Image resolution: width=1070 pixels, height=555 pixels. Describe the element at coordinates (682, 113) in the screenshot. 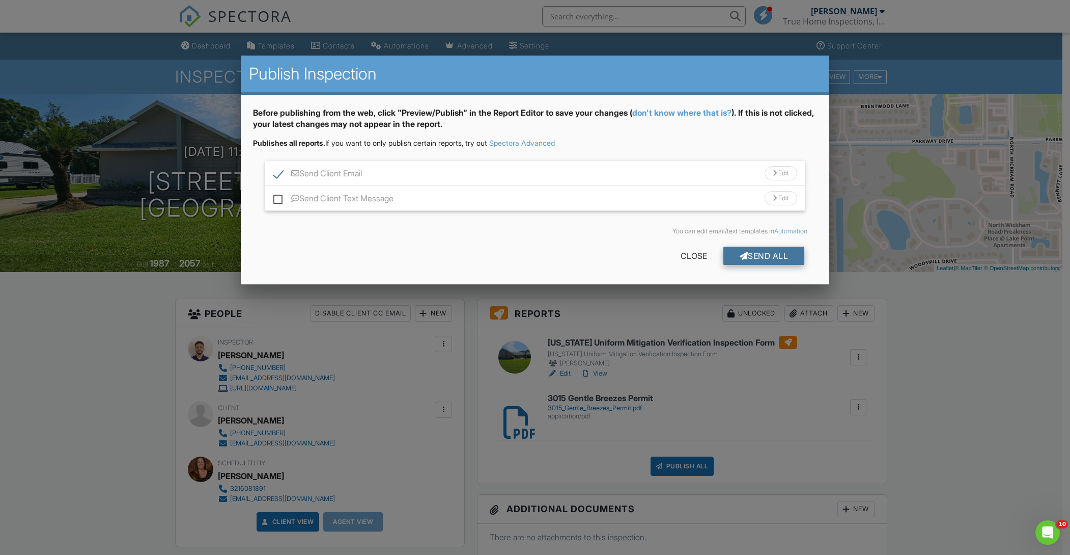

I see `a: don't know where that is?` at that location.